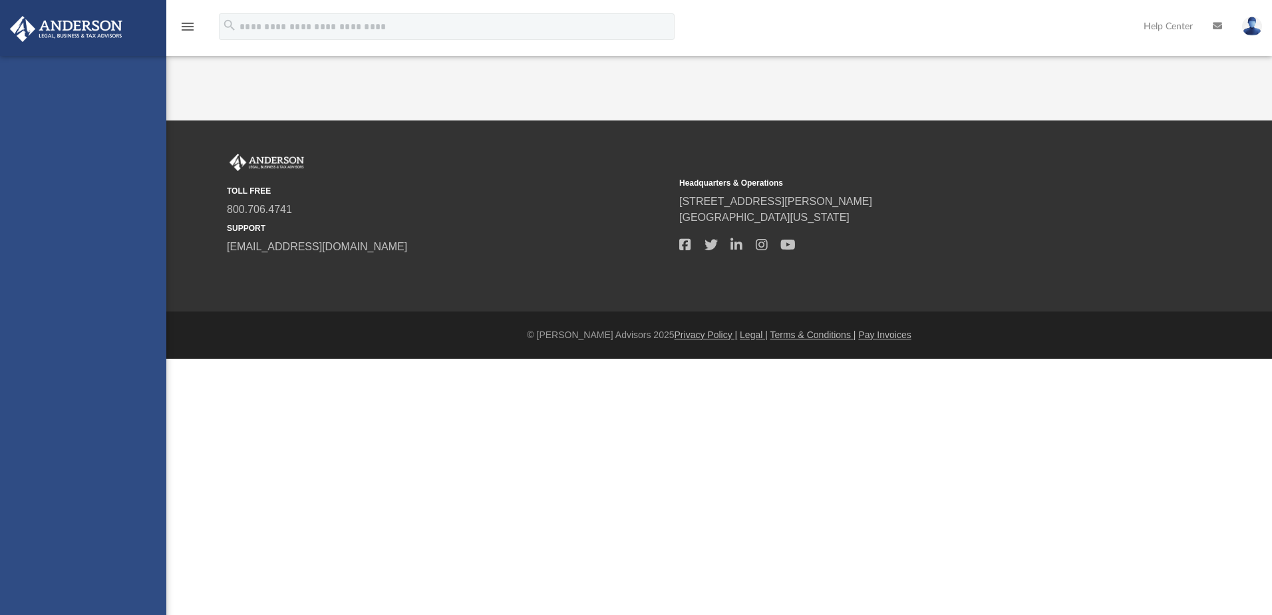  I want to click on small: SUPPORT, so click(448, 228).